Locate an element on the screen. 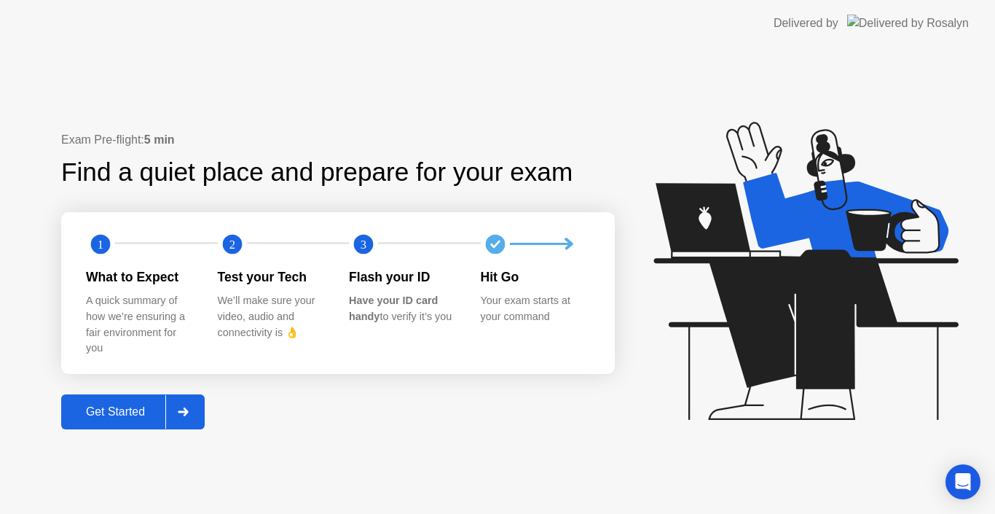 The height and width of the screenshot is (514, 995). div: Exam Pre-flight: is located at coordinates (338, 140).